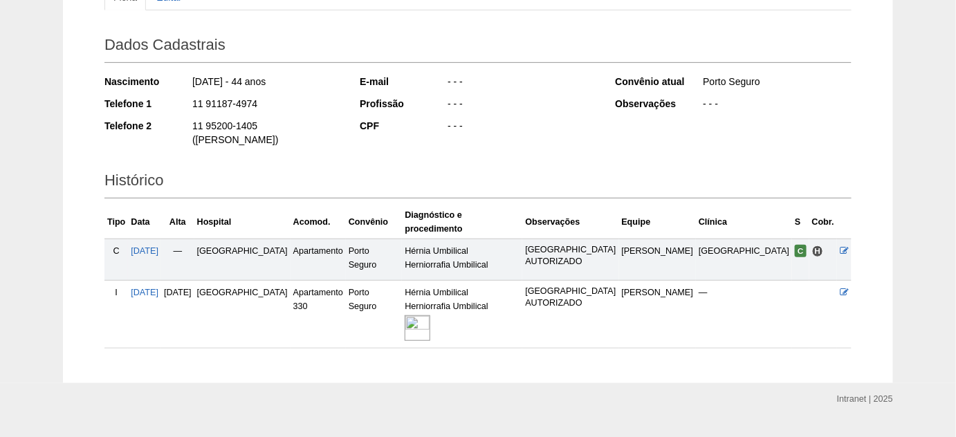 This screenshot has height=437, width=956. Describe the element at coordinates (658, 104) in the screenshot. I see `div: Observações` at that location.